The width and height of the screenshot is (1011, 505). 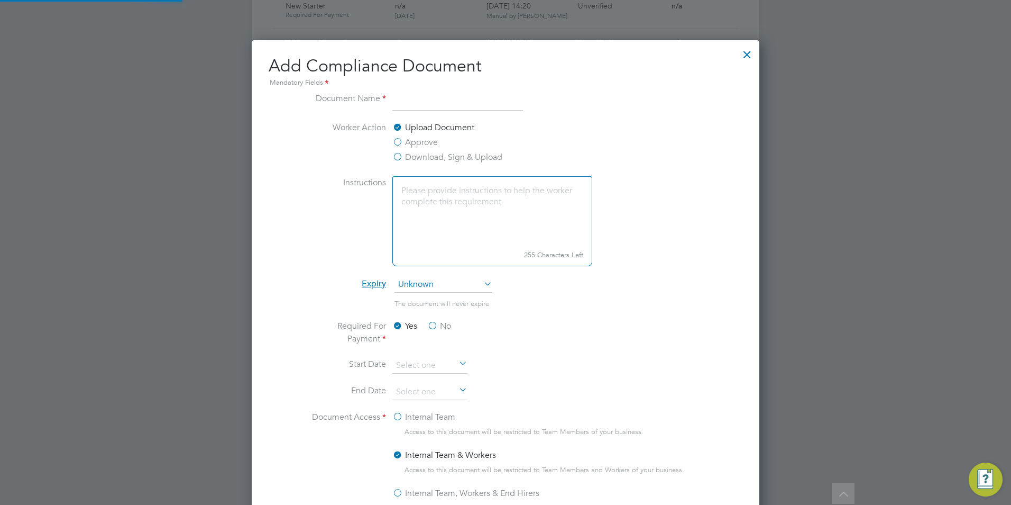 What do you see at coordinates (506, 72) in the screenshot?
I see `h2: Add Compliance Document` at bounding box center [506, 72].